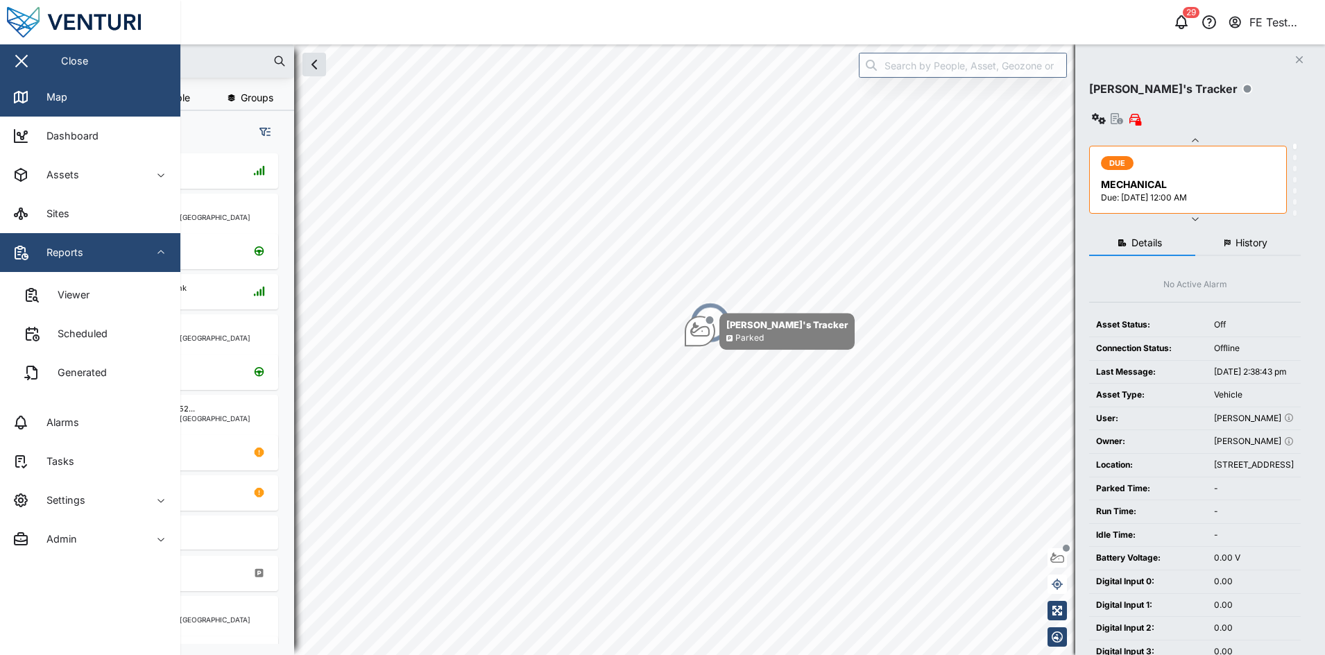 This screenshot has height=655, width=1325. What do you see at coordinates (90, 295) in the screenshot?
I see `a: Viewer` at bounding box center [90, 295].